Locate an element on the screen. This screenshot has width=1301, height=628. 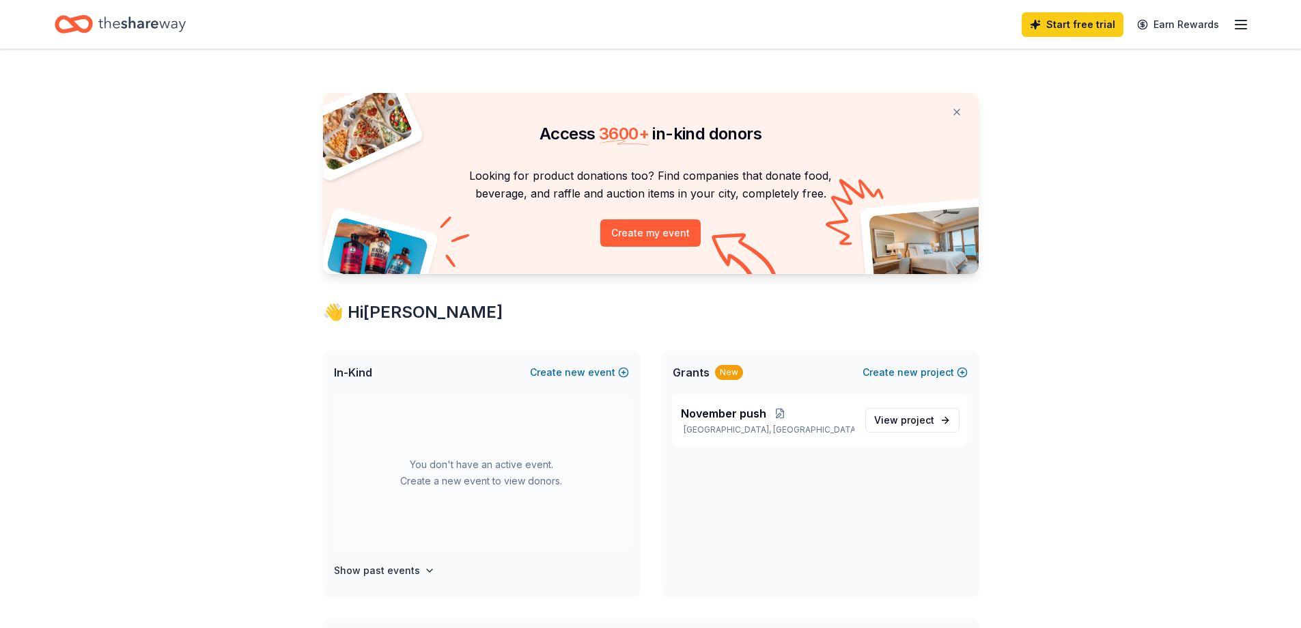
div: New is located at coordinates (729, 372).